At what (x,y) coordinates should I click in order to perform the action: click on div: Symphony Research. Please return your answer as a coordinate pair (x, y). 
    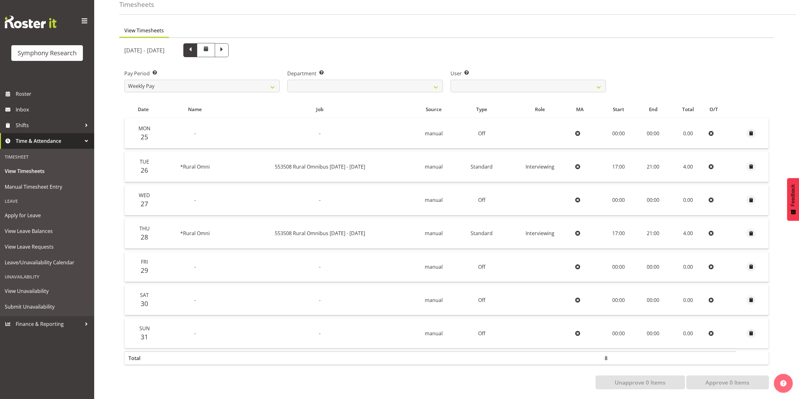
    Looking at the image, I should click on (47, 53).